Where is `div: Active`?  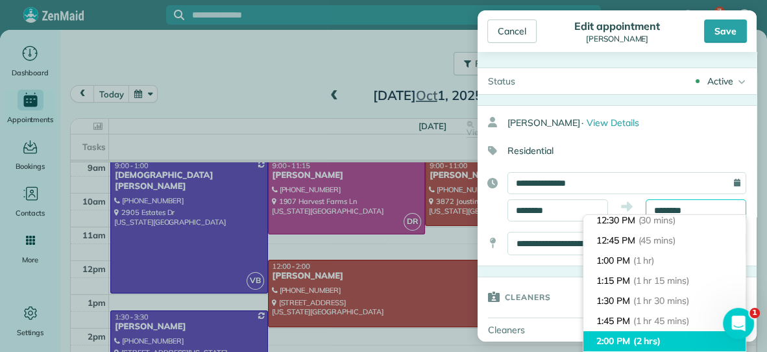
div: Active is located at coordinates (720, 81).